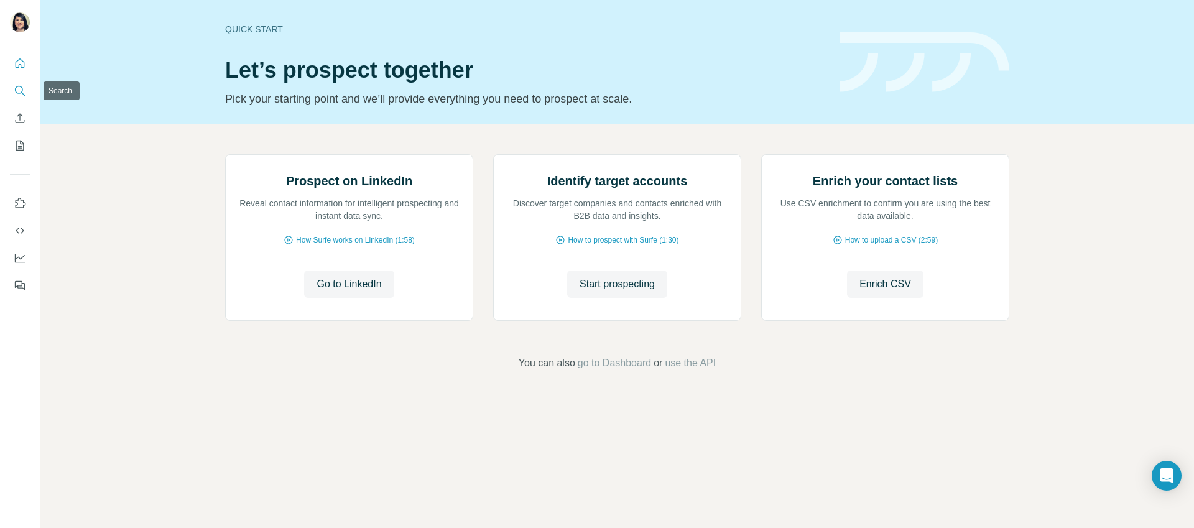  Describe the element at coordinates (623, 240) in the screenshot. I see `span: How to prospect with Surfe (1:30)` at that location.